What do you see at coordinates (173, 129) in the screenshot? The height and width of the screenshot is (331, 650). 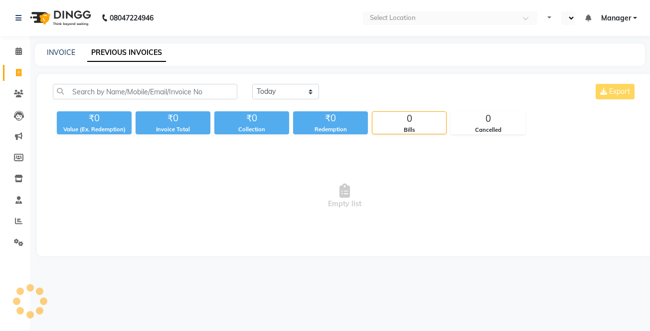 I see `div: Invoice Total` at bounding box center [173, 129].